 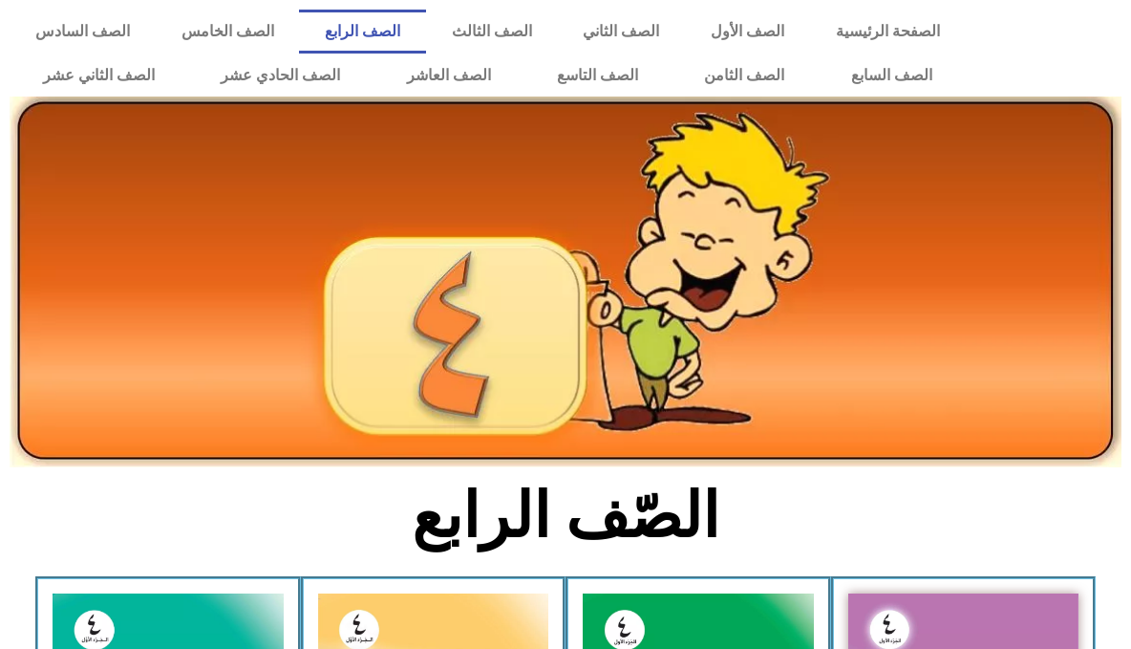 I want to click on a: الصف السادس, so click(x=82, y=32).